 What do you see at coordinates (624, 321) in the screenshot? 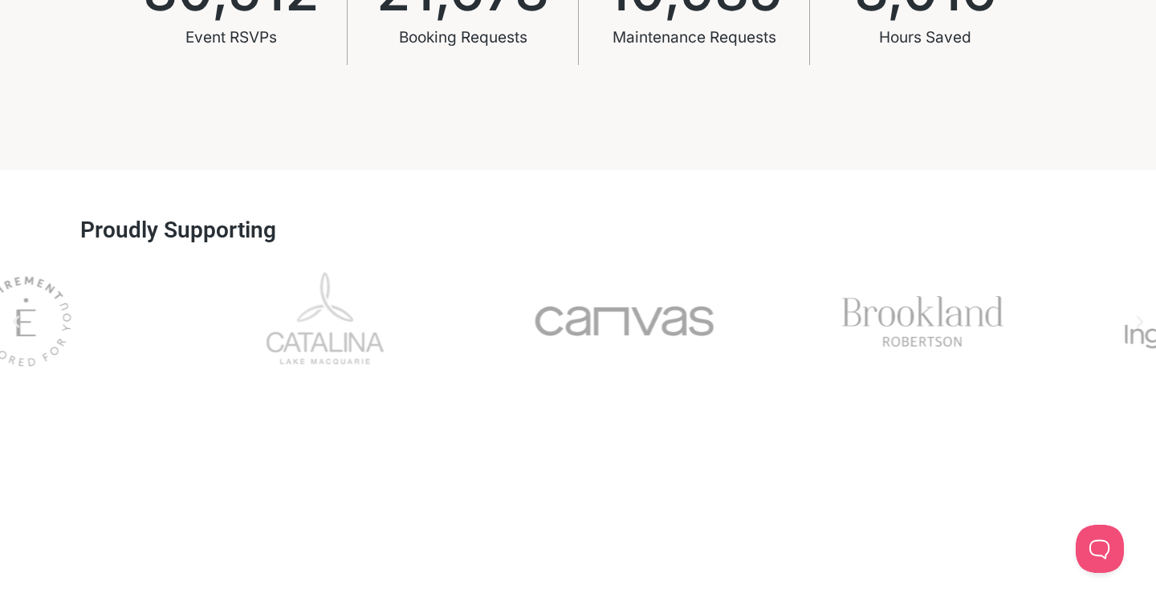
I see `div: Canvas` at bounding box center [624, 321].